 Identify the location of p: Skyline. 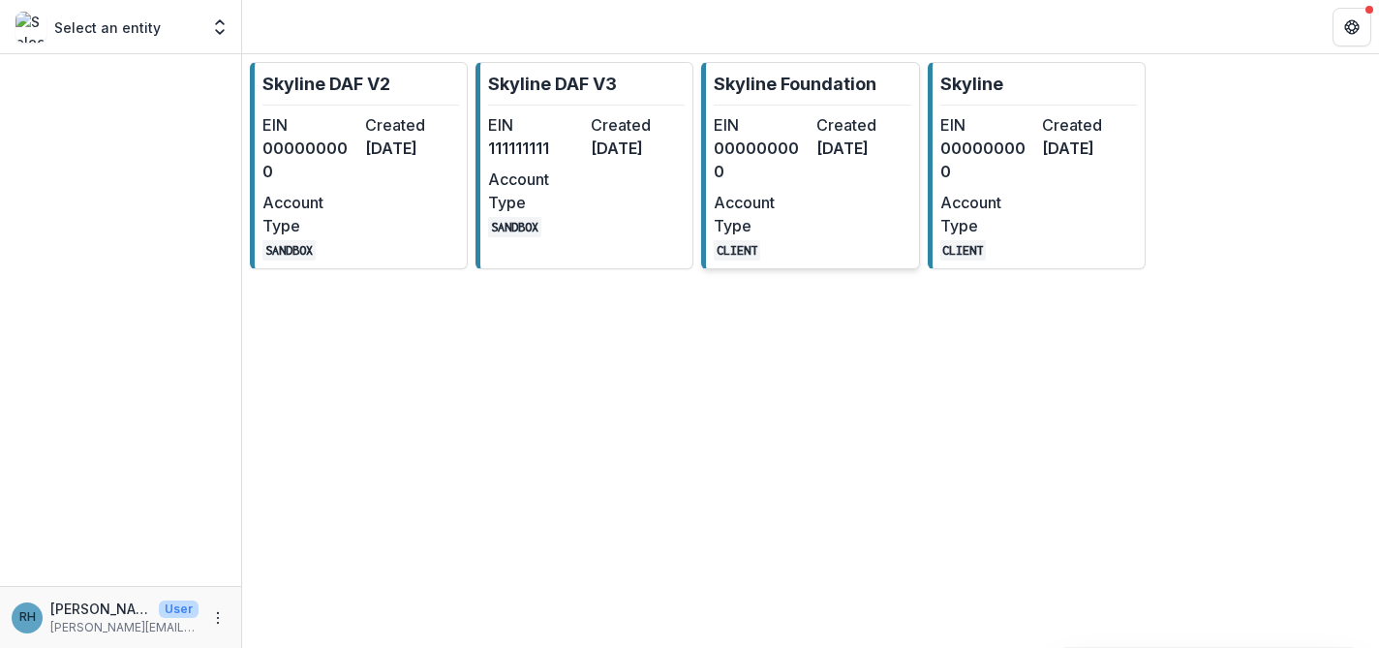
(971, 83).